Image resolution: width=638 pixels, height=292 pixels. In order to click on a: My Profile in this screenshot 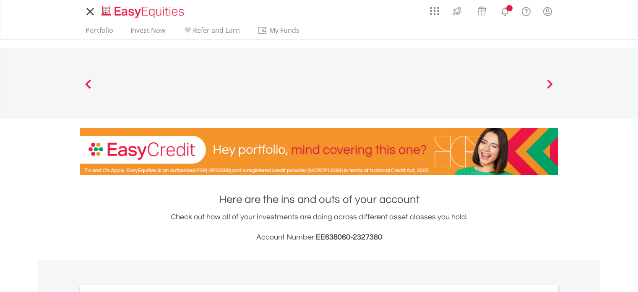, I will do `click(547, 11)`.